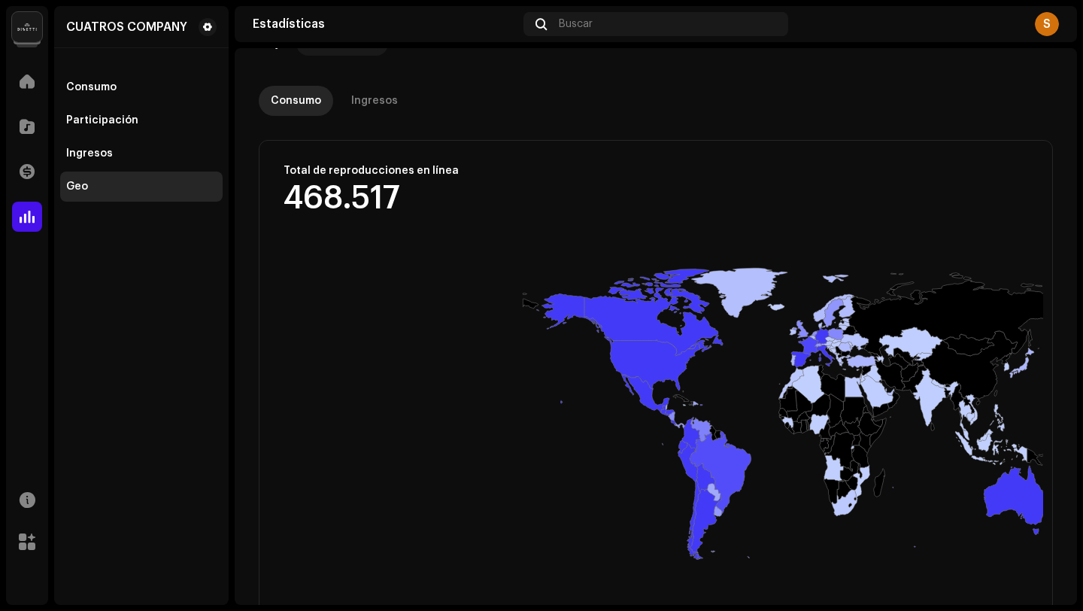 The height and width of the screenshot is (611, 1083). Describe the element at coordinates (27, 27) in the screenshot. I see `img: 02a7c2d3-3c89-4098-b12f-2ff2945c95ee` at that location.